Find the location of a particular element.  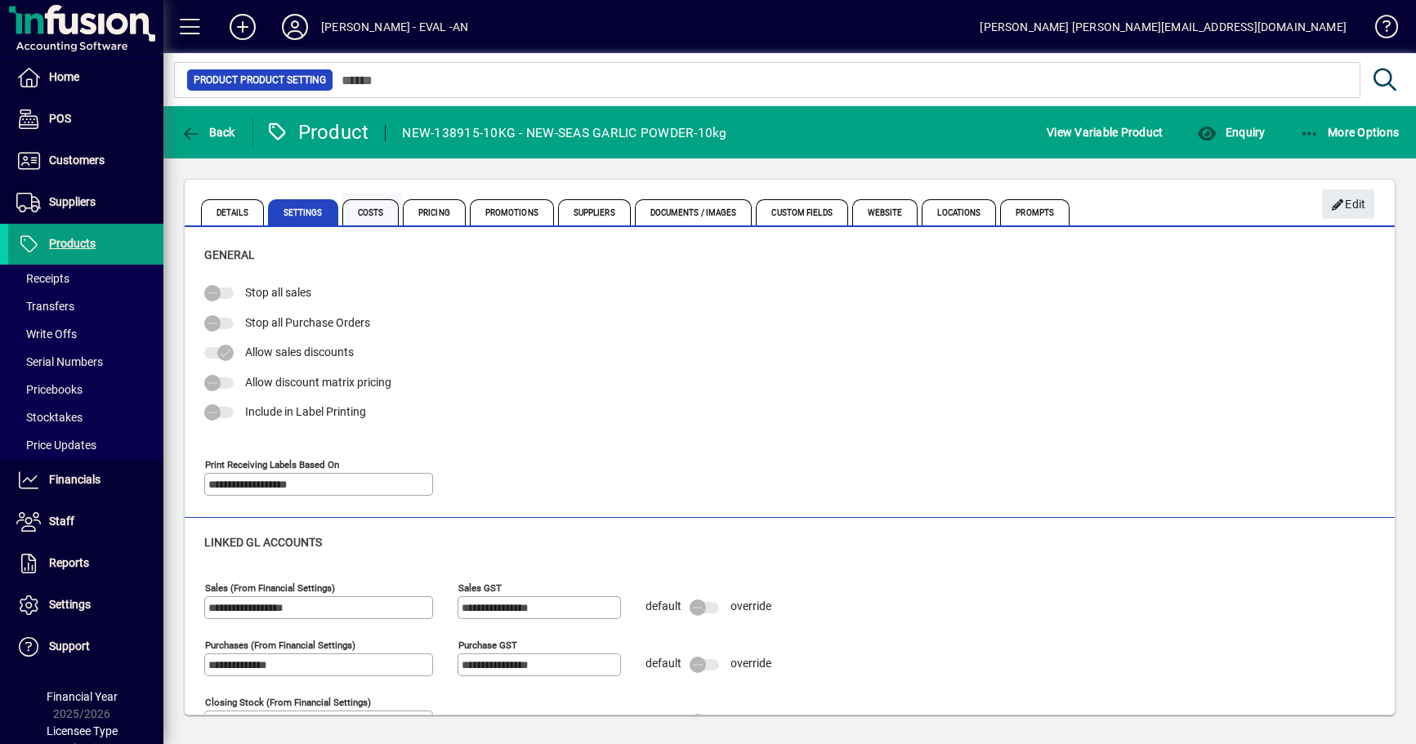

a: POS is located at coordinates (86, 119).